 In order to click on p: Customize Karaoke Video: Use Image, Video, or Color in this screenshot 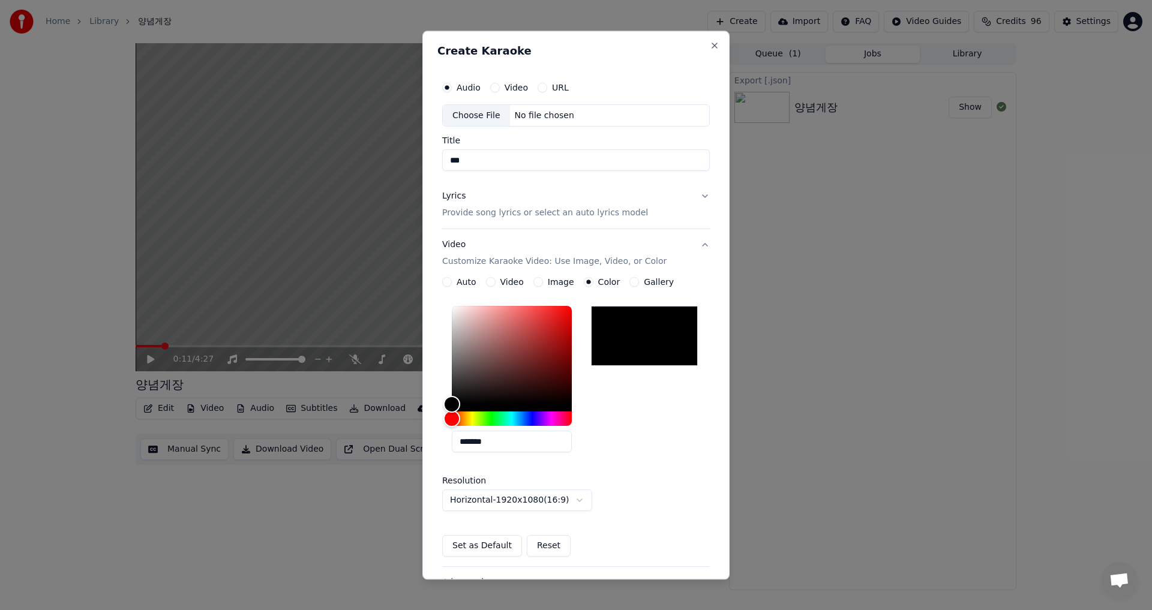, I will do `click(554, 262)`.